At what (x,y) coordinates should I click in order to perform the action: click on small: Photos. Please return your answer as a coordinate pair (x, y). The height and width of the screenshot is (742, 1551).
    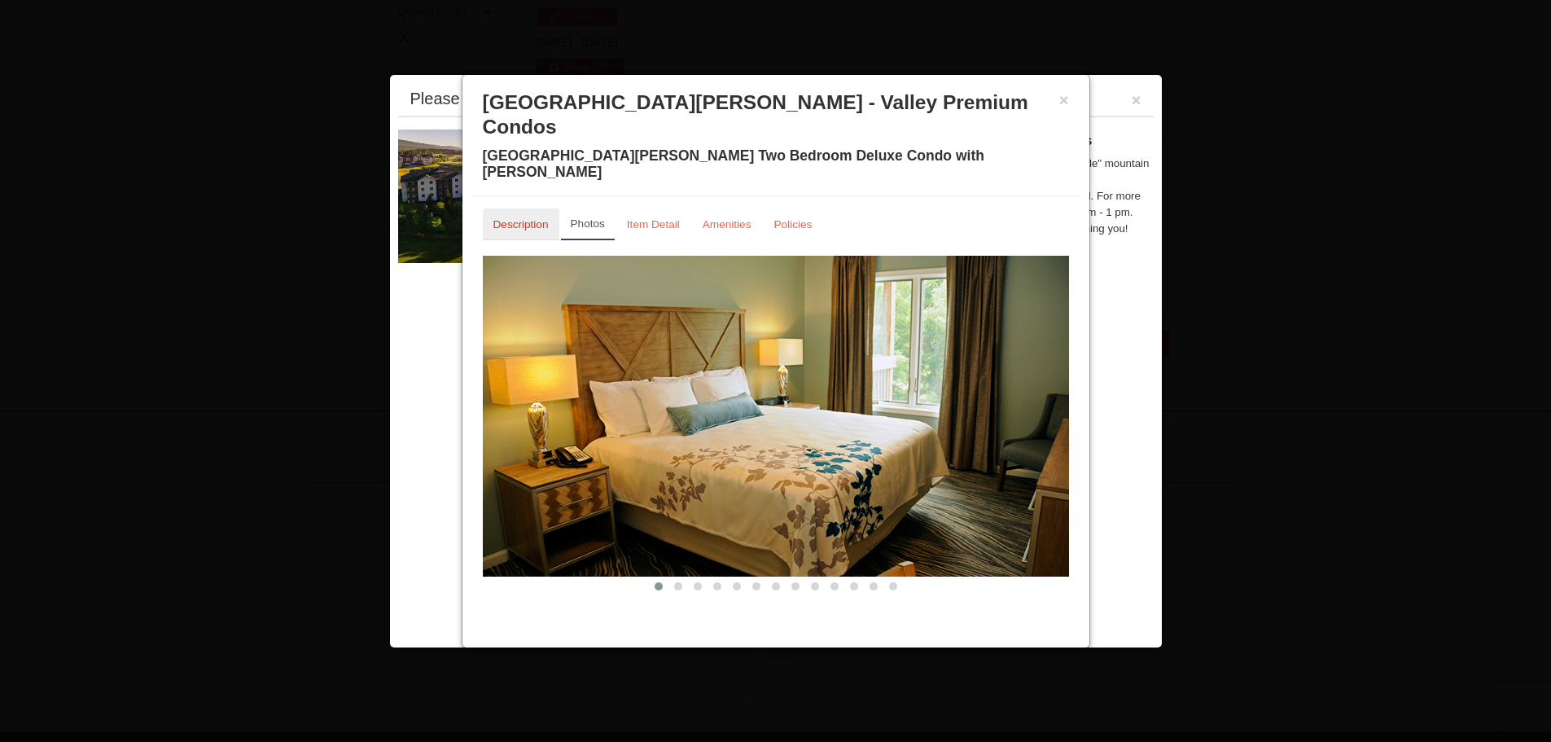
    Looking at the image, I should click on (588, 223).